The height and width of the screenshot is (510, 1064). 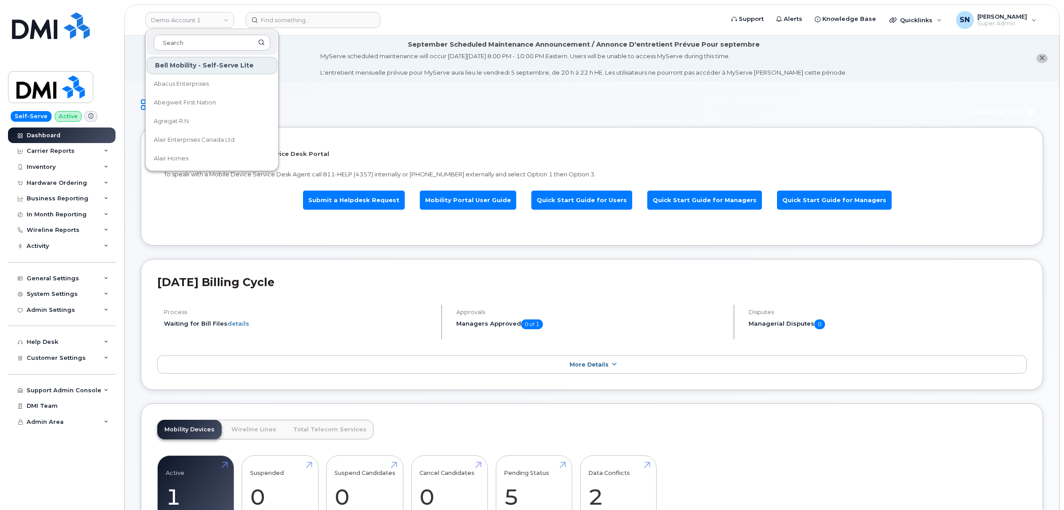 What do you see at coordinates (592, 154) in the screenshot?
I see `p: Welcome to the Mobile Device Service Desk Portal` at bounding box center [592, 154].